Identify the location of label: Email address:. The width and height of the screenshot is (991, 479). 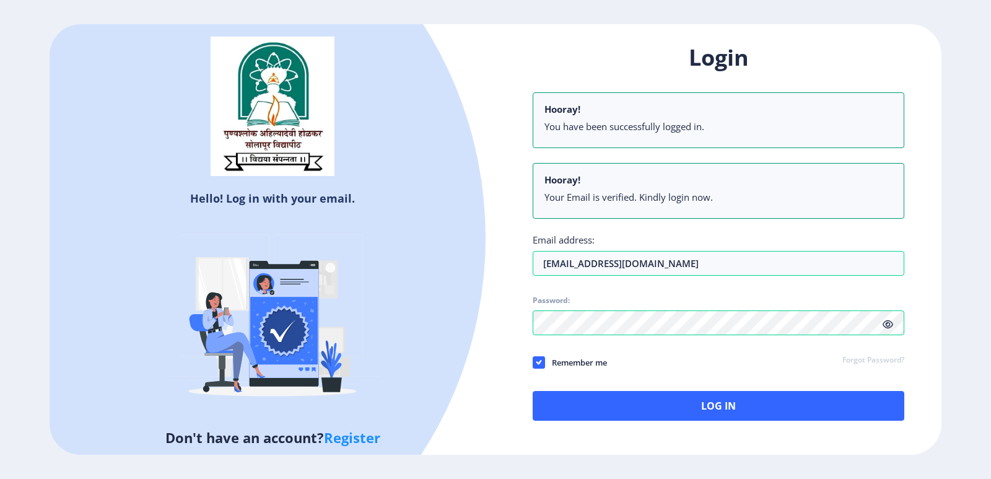
(564, 240).